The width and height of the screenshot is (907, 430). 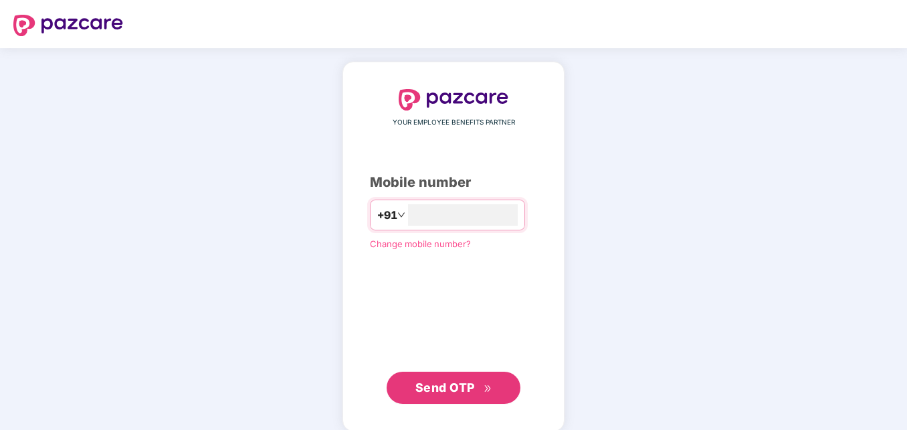 What do you see at coordinates (420, 244) in the screenshot?
I see `span: Change mobile number?` at bounding box center [420, 244].